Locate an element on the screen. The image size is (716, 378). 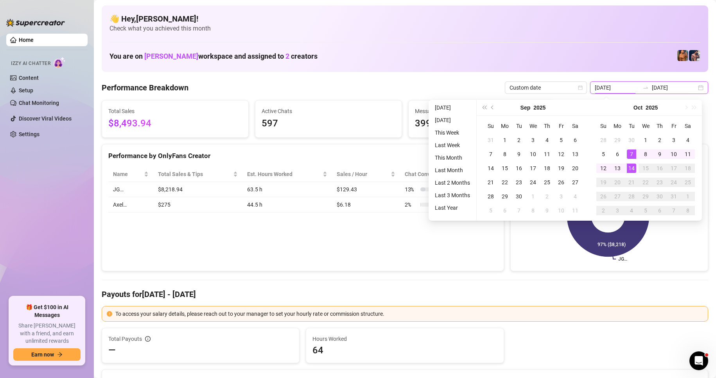
div: 17 is located at coordinates (674, 168).